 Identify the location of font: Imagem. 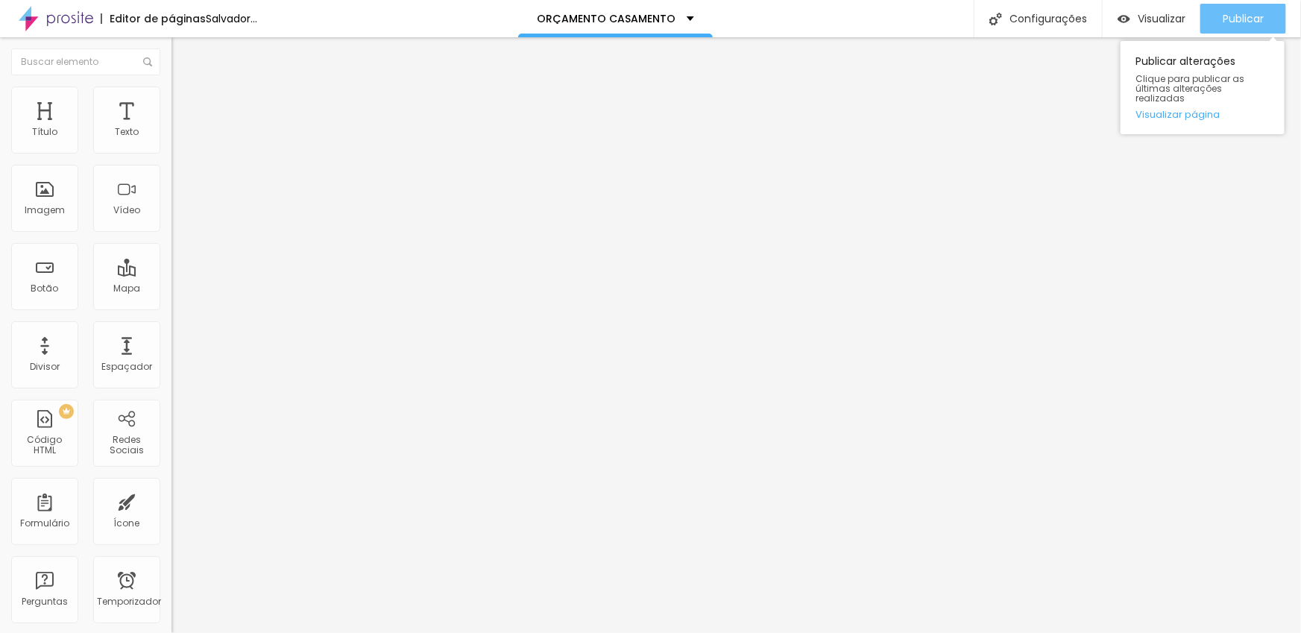
(45, 210).